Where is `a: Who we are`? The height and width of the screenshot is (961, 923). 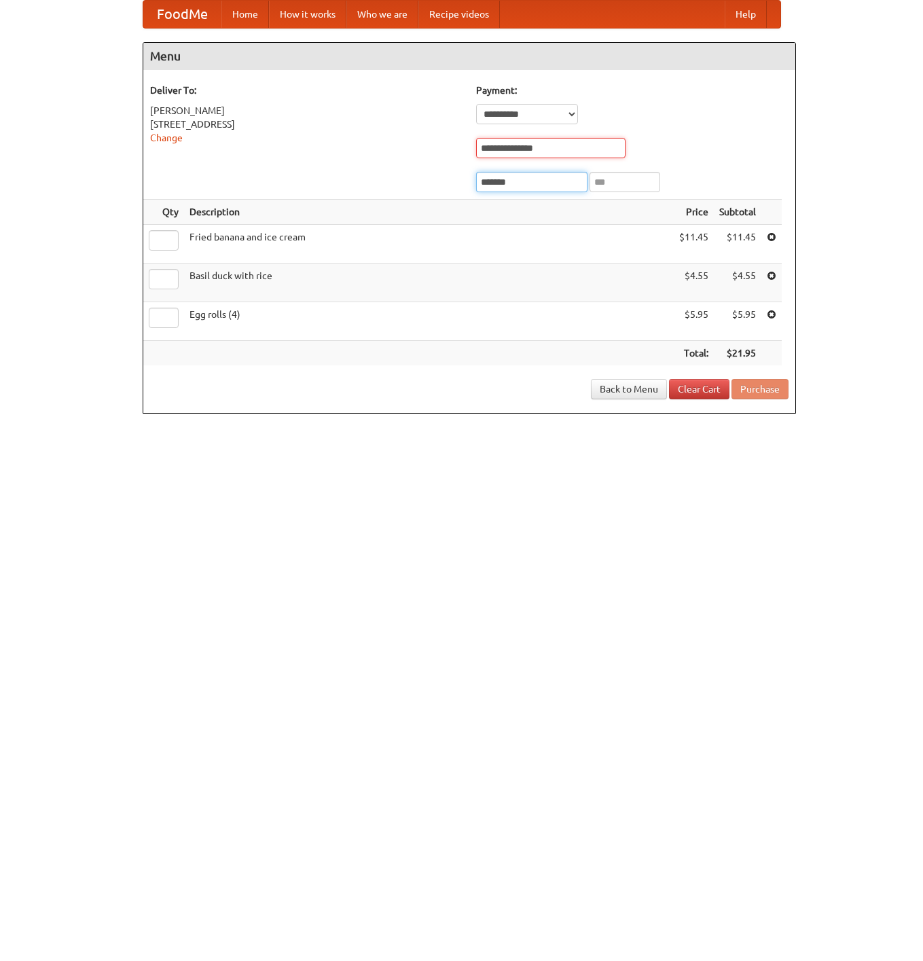 a: Who we are is located at coordinates (382, 14).